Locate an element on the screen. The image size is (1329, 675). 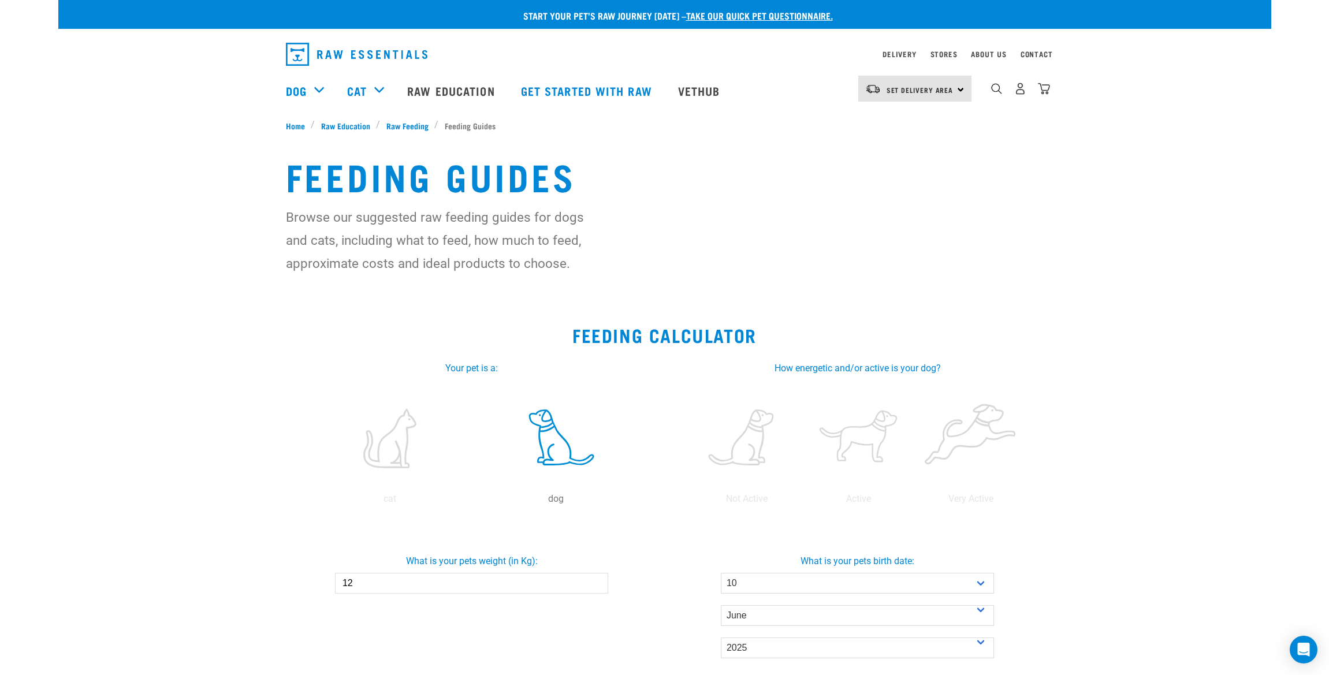
nav: breadcrumbs is located at coordinates (665, 125).